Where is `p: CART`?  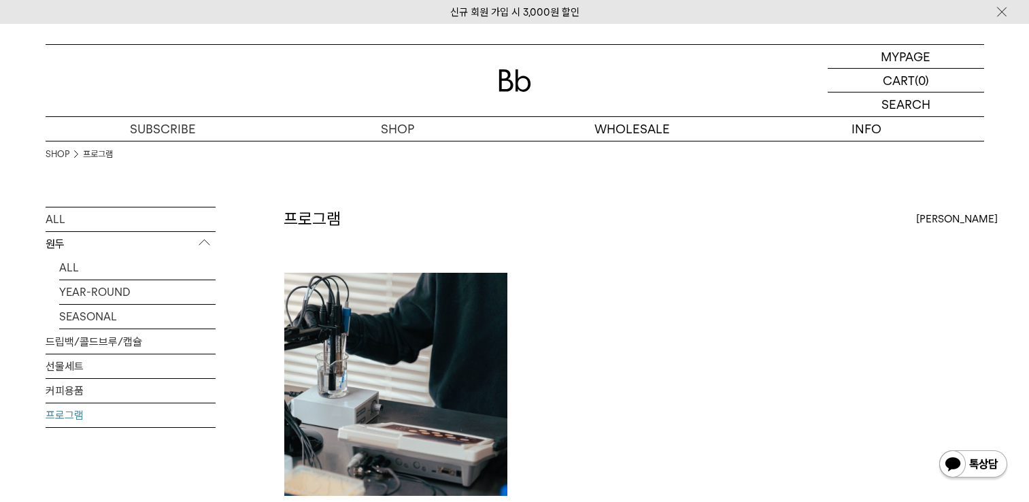
p: CART is located at coordinates (899, 80).